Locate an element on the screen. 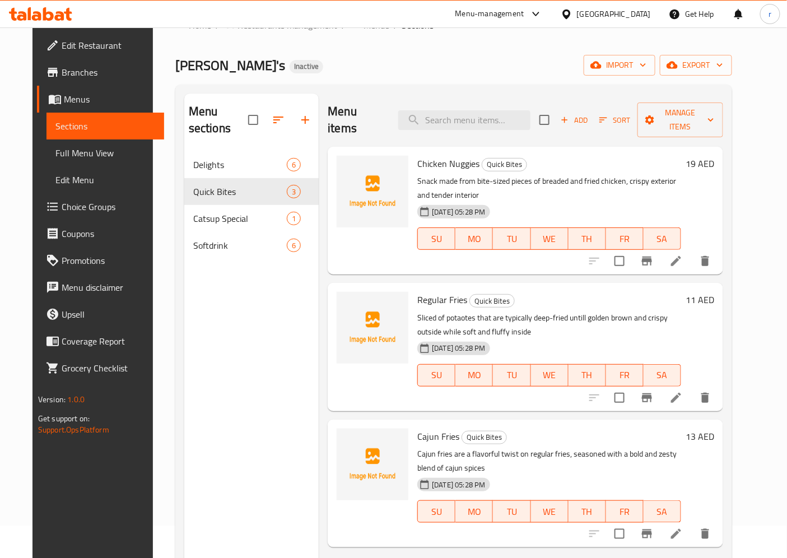 This screenshot has width=787, height=558. a: Upsell is located at coordinates (100, 314).